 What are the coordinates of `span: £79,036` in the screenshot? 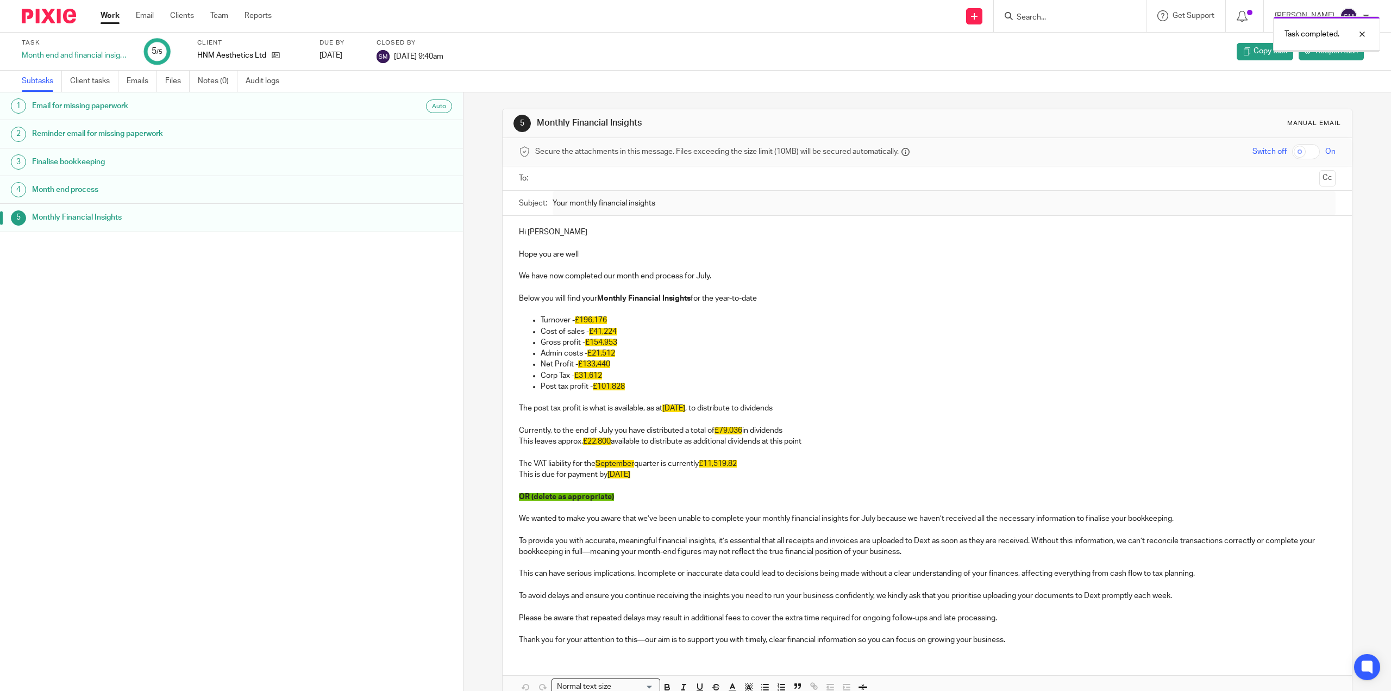 It's located at (728, 430).